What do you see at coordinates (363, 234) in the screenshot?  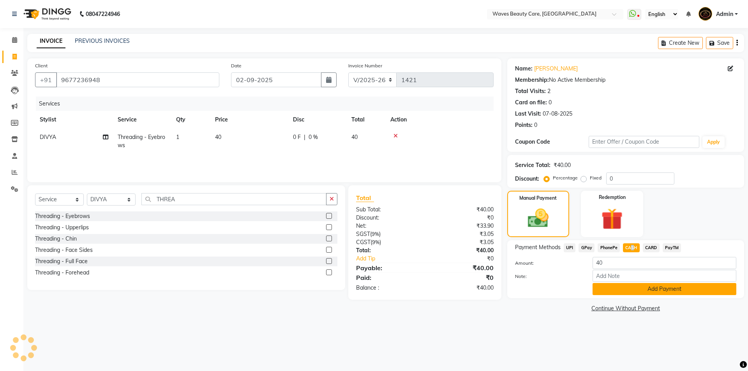 I see `span: SGST` at bounding box center [363, 234].